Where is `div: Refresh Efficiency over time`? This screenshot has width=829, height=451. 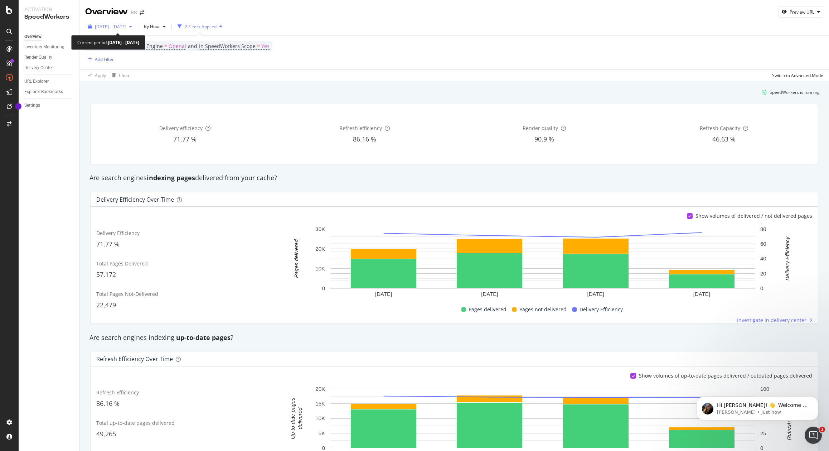 div: Refresh Efficiency over time is located at coordinates (135, 359).